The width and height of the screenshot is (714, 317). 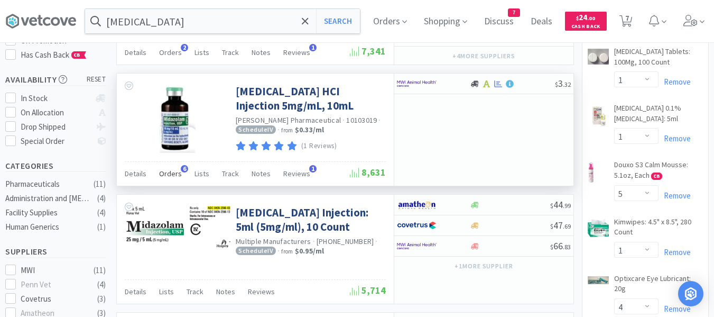 What do you see at coordinates (567, 246) in the screenshot?
I see `span: . 83` at bounding box center [567, 246].